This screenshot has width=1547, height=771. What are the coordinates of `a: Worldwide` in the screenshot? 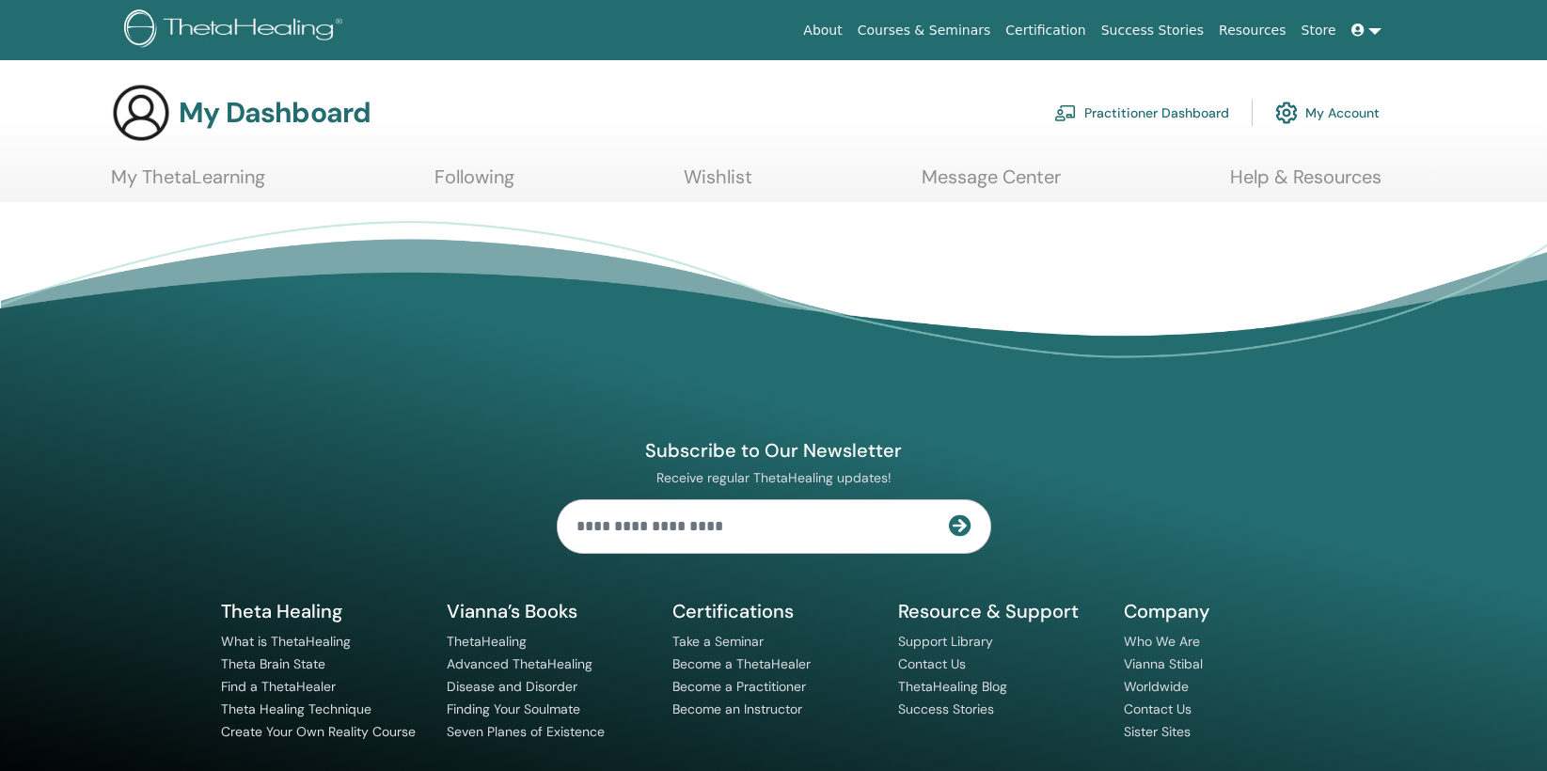 It's located at (1156, 687).